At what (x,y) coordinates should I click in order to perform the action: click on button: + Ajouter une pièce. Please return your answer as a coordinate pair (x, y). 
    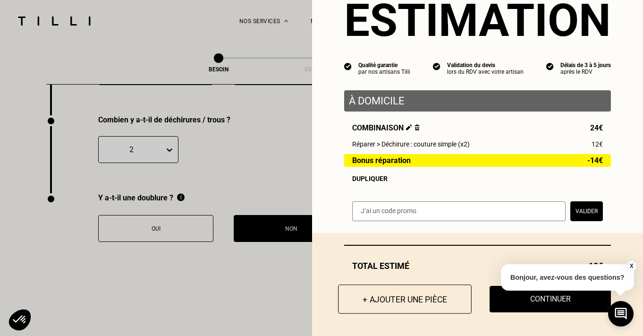
    Looking at the image, I should click on (405, 299).